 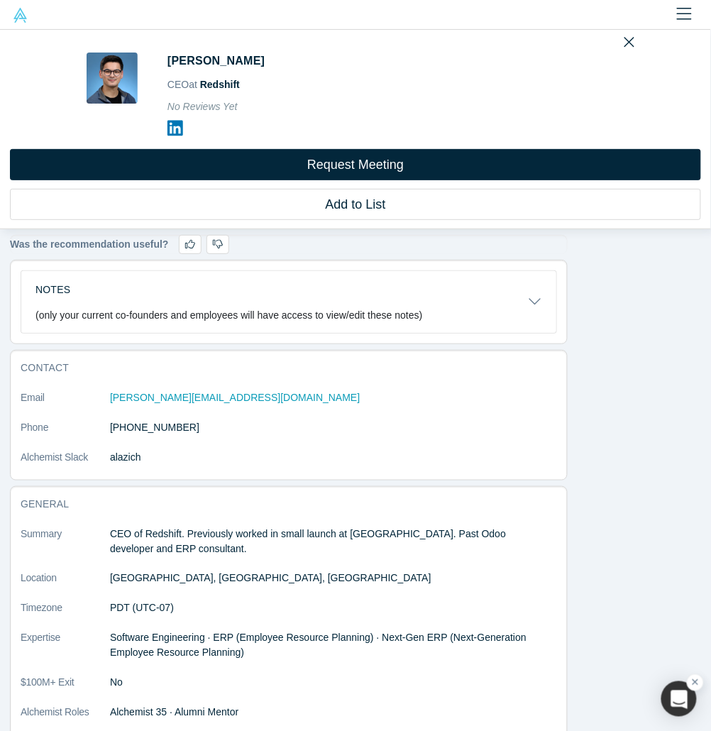 What do you see at coordinates (20, 15) in the screenshot?
I see `img: Alchemist Vault Logo` at bounding box center [20, 15].